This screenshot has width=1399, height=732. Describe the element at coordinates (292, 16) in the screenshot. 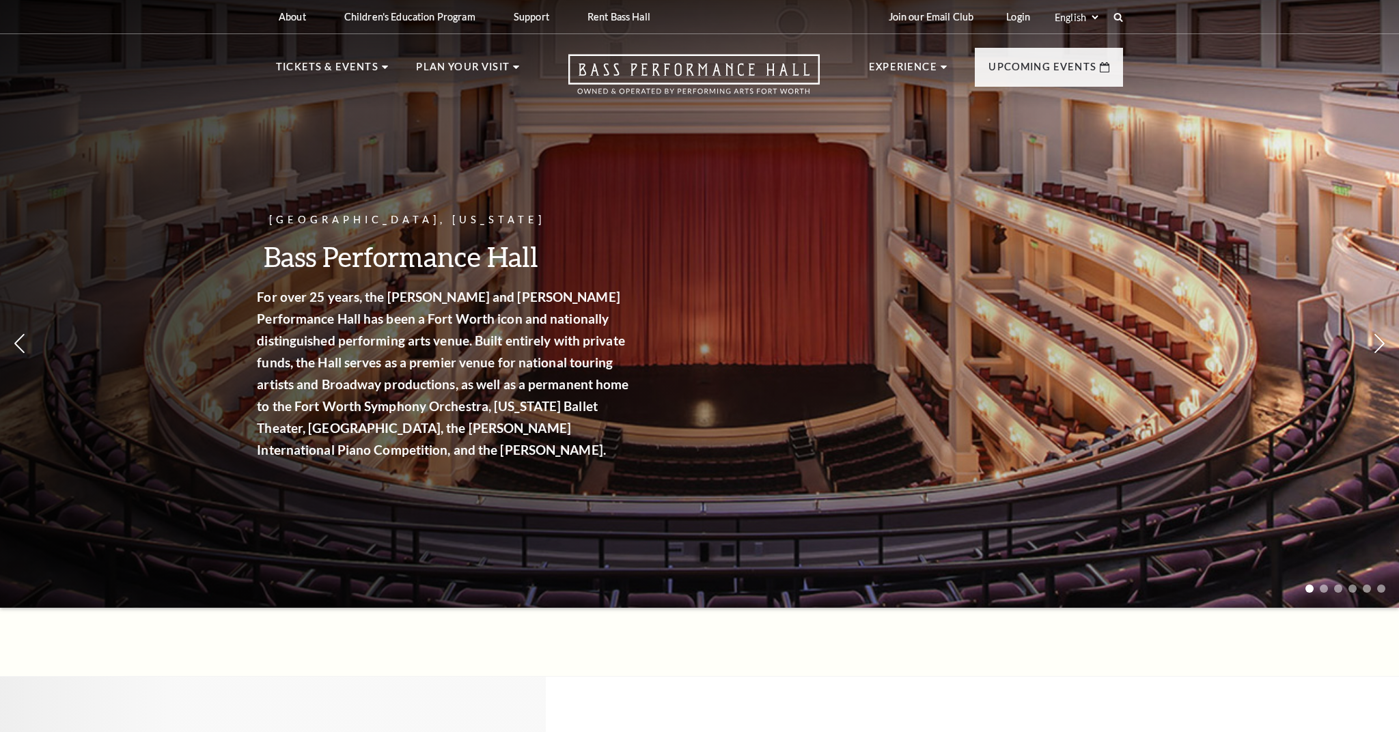

I see `p: About` at that location.